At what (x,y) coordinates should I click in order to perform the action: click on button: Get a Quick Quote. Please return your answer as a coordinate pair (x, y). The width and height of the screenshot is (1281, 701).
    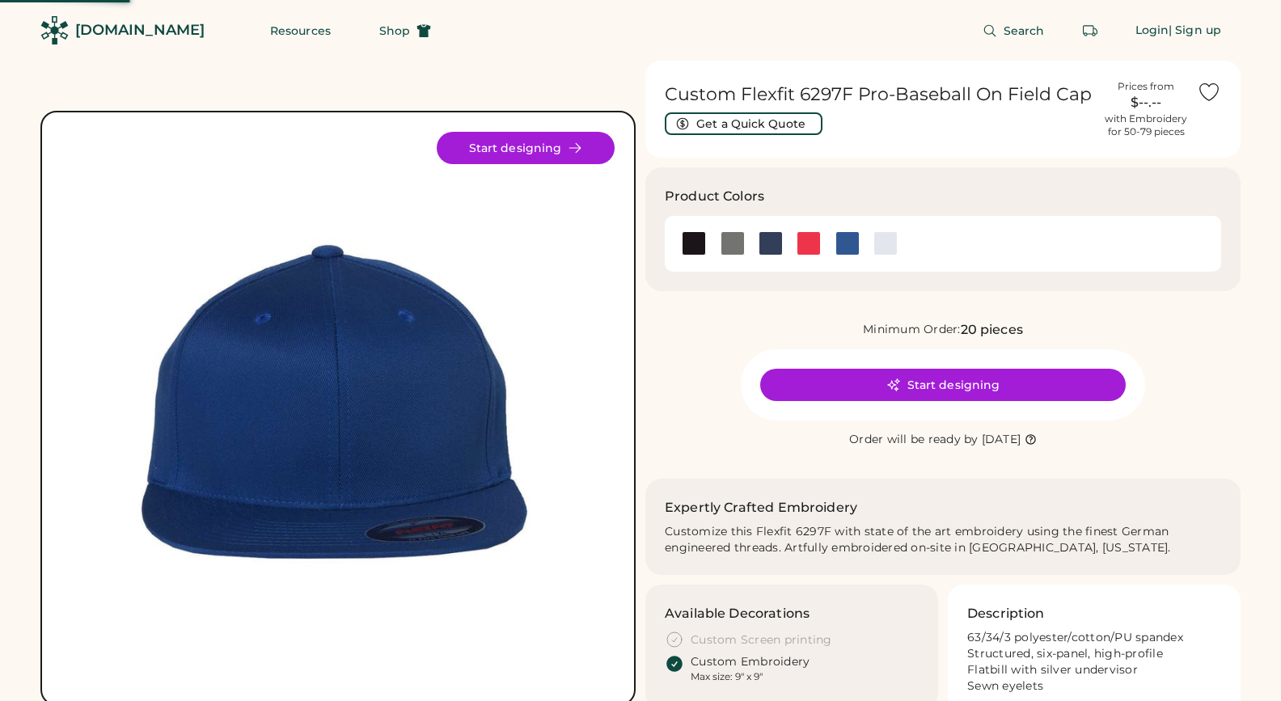
    Looking at the image, I should click on (743, 124).